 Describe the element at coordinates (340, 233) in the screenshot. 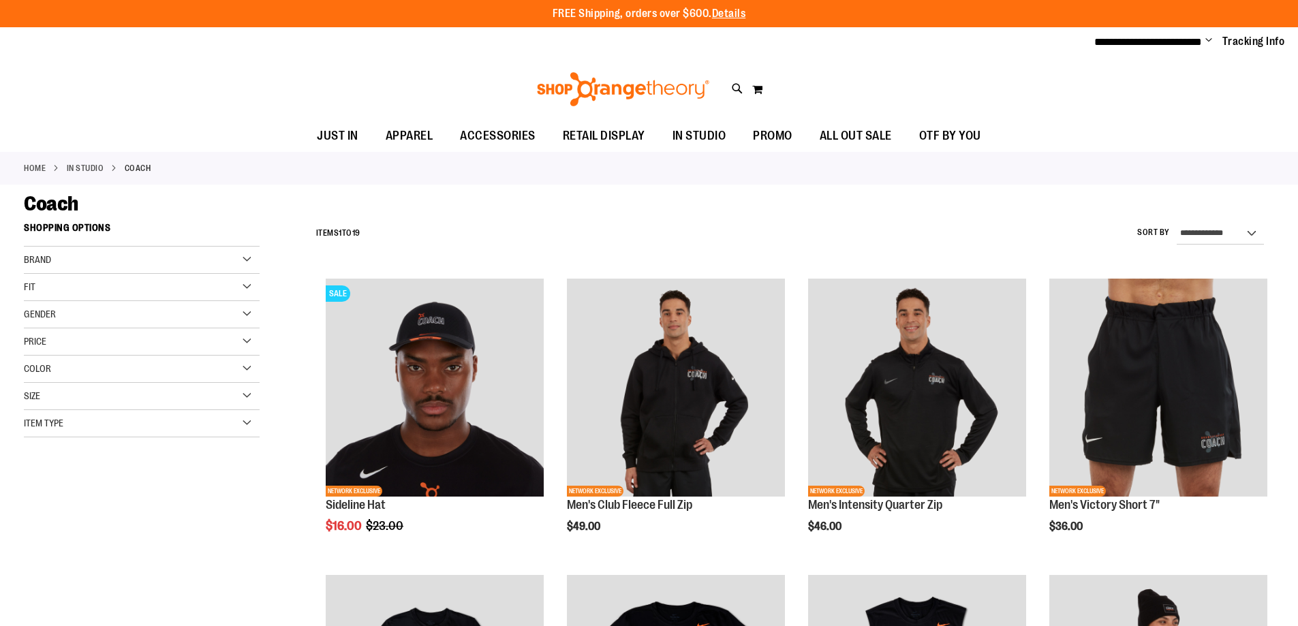

I see `span: 1` at that location.